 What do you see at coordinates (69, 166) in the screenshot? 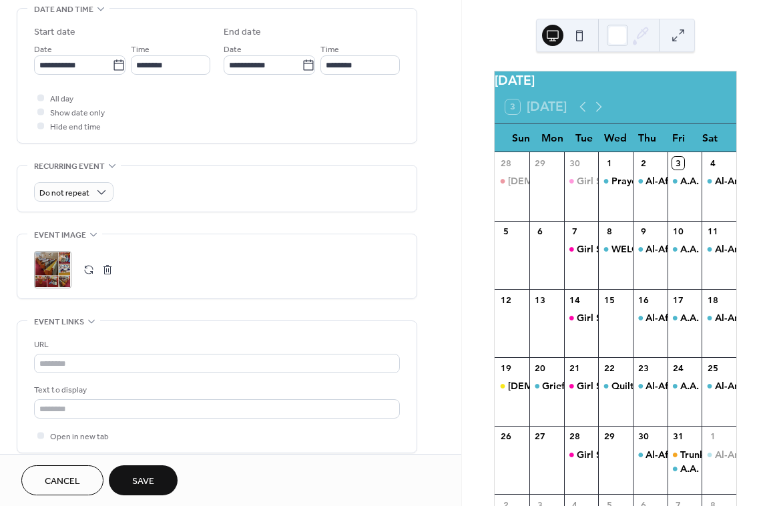
I see `span: Recurring event` at bounding box center [69, 166].